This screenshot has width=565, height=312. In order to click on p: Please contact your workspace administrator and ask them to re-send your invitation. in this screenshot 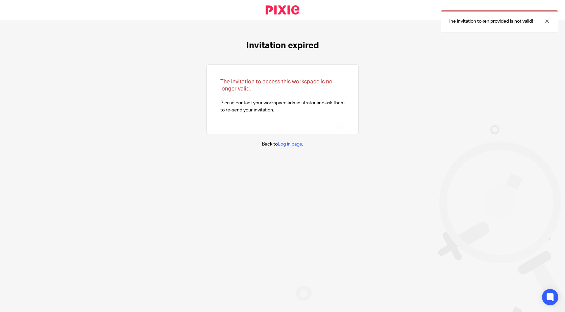, I will do `click(283, 96)`.